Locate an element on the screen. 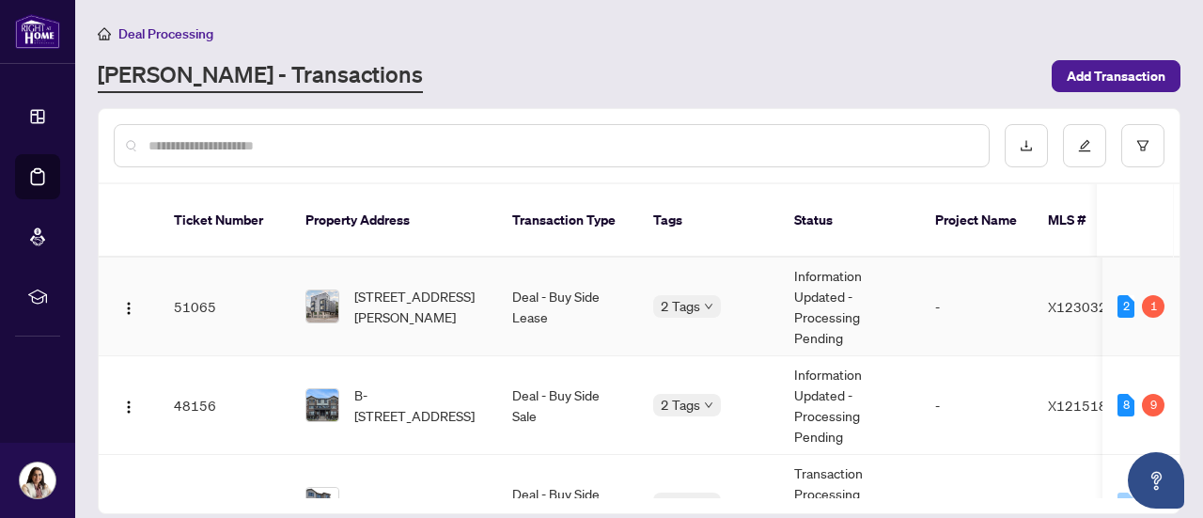  span: filter is located at coordinates (1142, 146).